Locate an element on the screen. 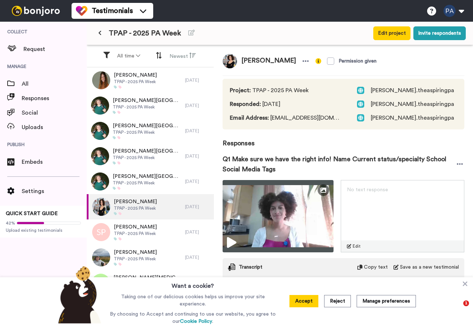 This screenshot has height=325, width=473. img: transcript.svg is located at coordinates (232, 267).